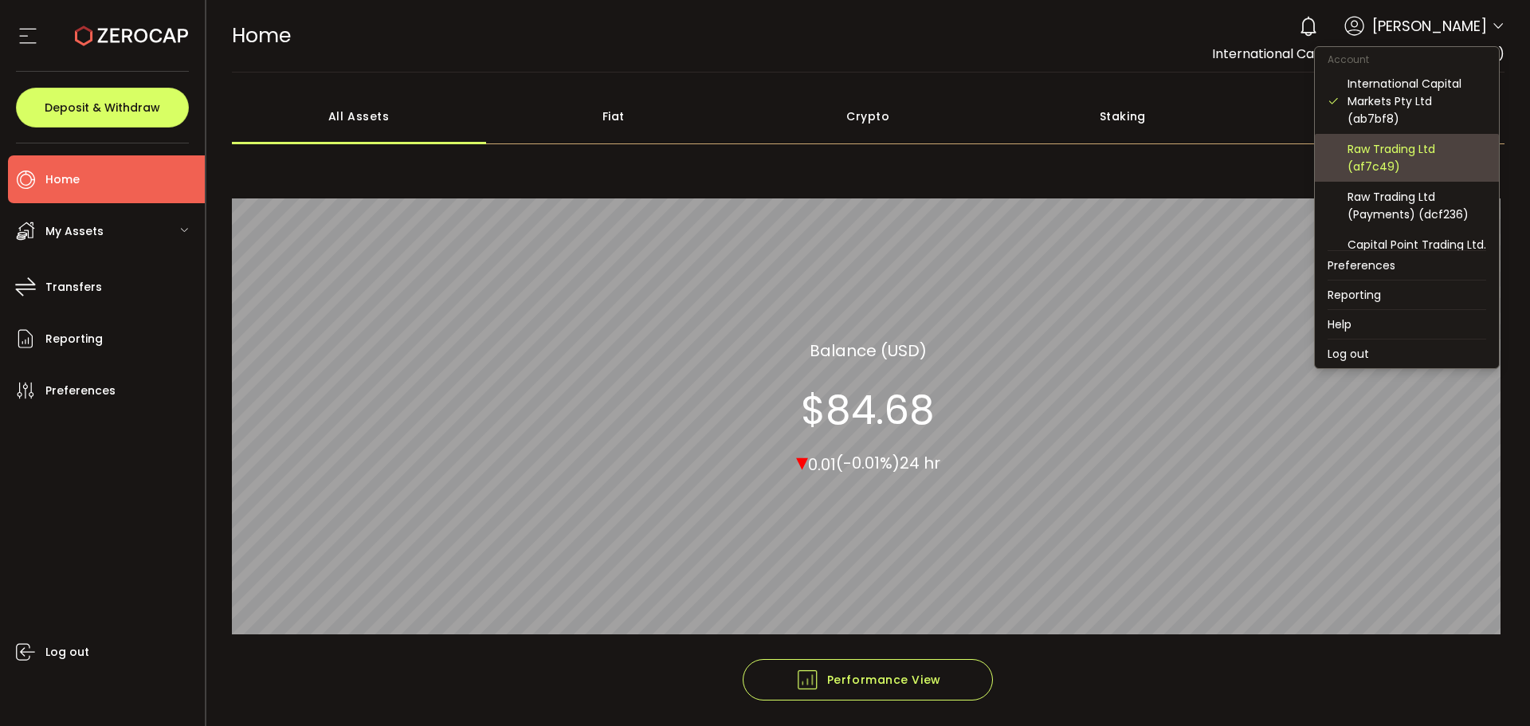 Image resolution: width=1530 pixels, height=726 pixels. What do you see at coordinates (1406, 324) in the screenshot?
I see `li: Help` at bounding box center [1406, 324].